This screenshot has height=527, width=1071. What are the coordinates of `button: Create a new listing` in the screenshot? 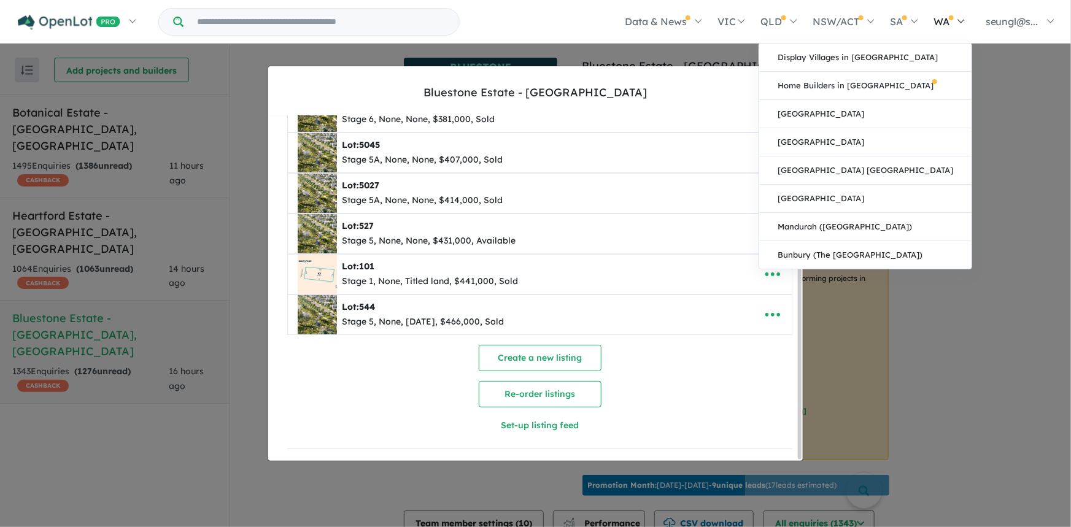 It's located at (540, 358).